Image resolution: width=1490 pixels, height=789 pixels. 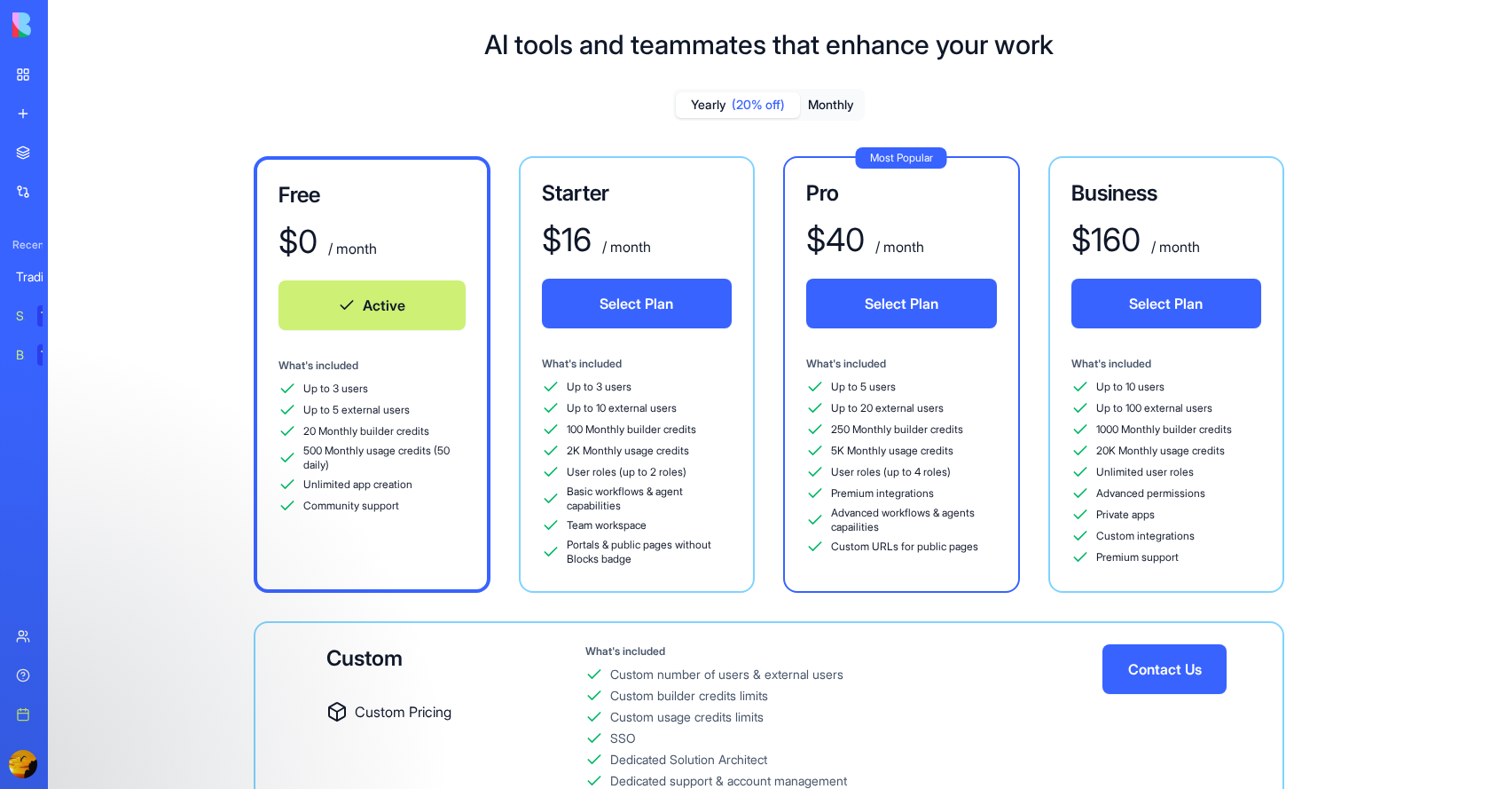 What do you see at coordinates (372, 305) in the screenshot?
I see `button: Active` at bounding box center [372, 305].